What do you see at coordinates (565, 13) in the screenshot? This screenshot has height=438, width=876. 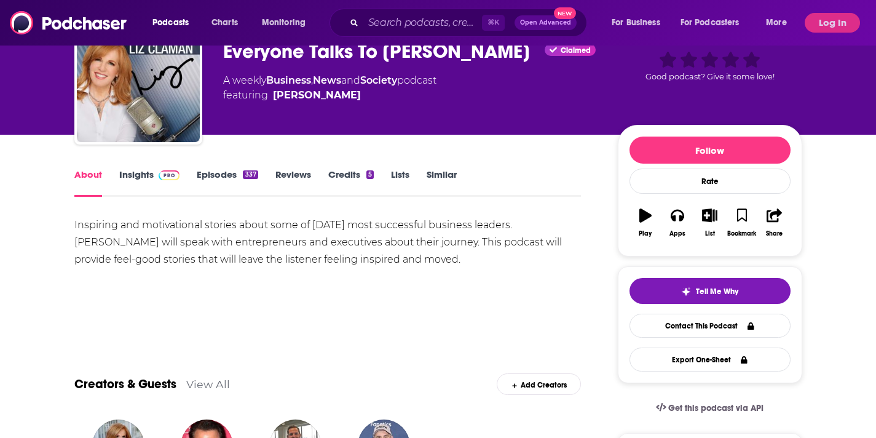 I see `span: New` at bounding box center [565, 13].